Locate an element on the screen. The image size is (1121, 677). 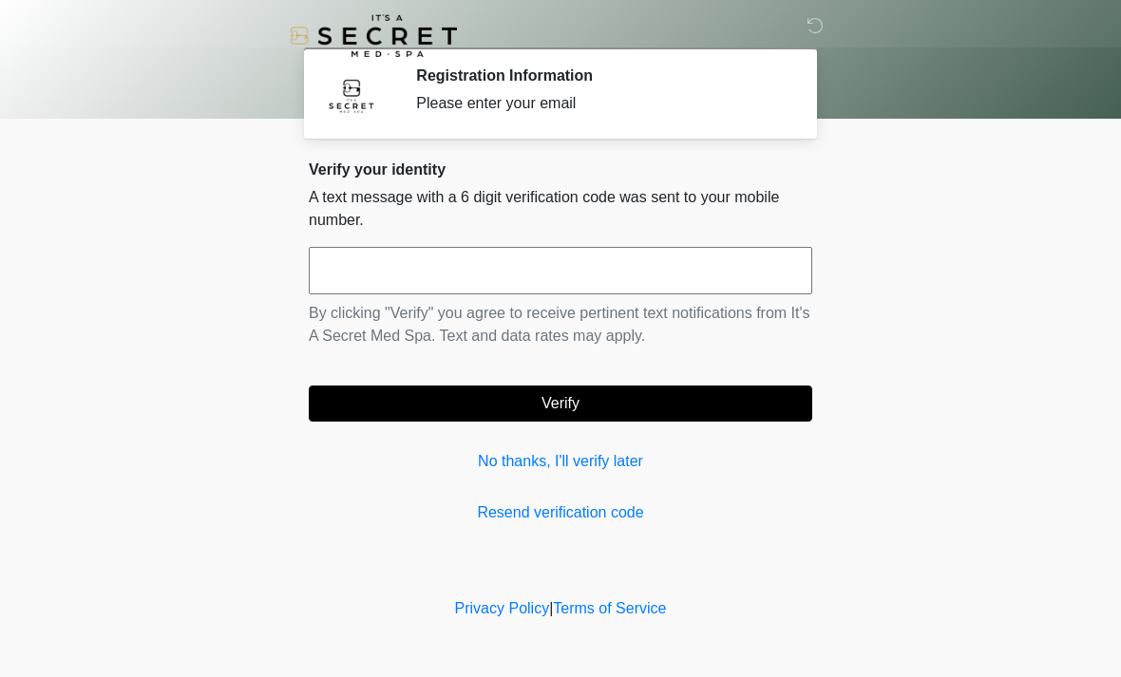
h2: Registration Information is located at coordinates (600, 75).